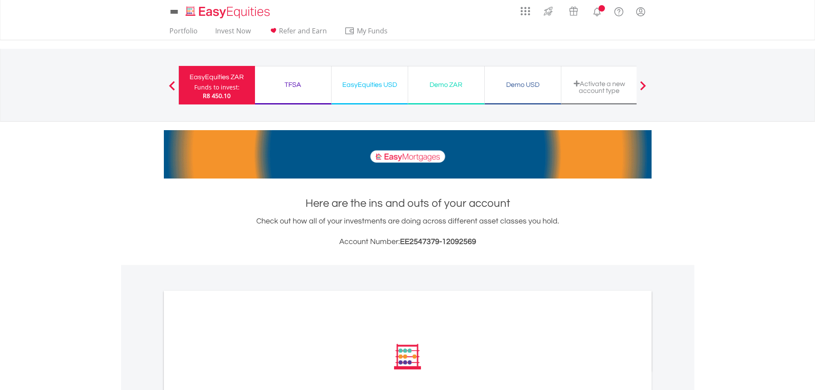 This screenshot has height=390, width=815. What do you see at coordinates (372, 31) in the screenshot?
I see `span: My Funds` at bounding box center [372, 31].